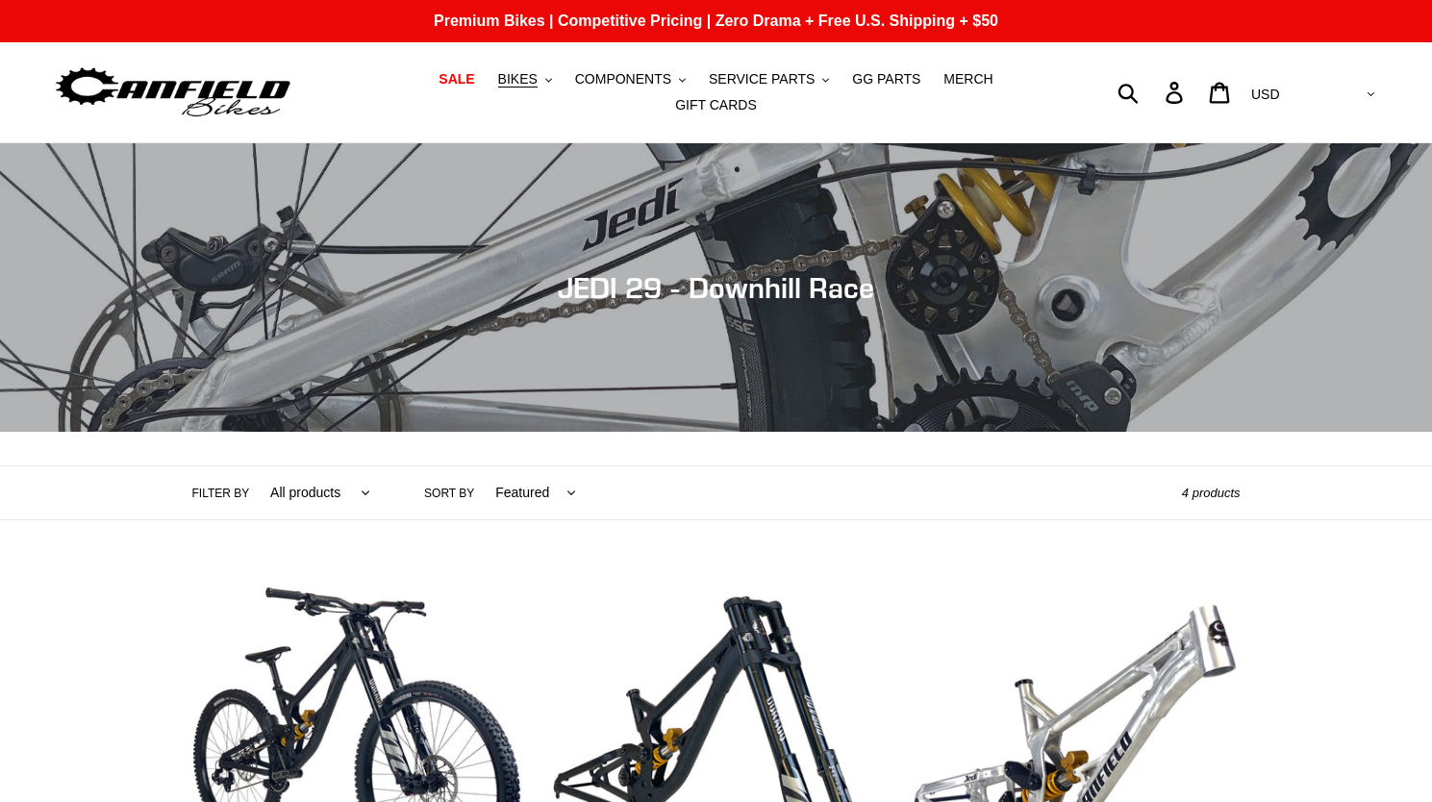  What do you see at coordinates (886, 79) in the screenshot?
I see `a: GG PARTS` at bounding box center [886, 79].